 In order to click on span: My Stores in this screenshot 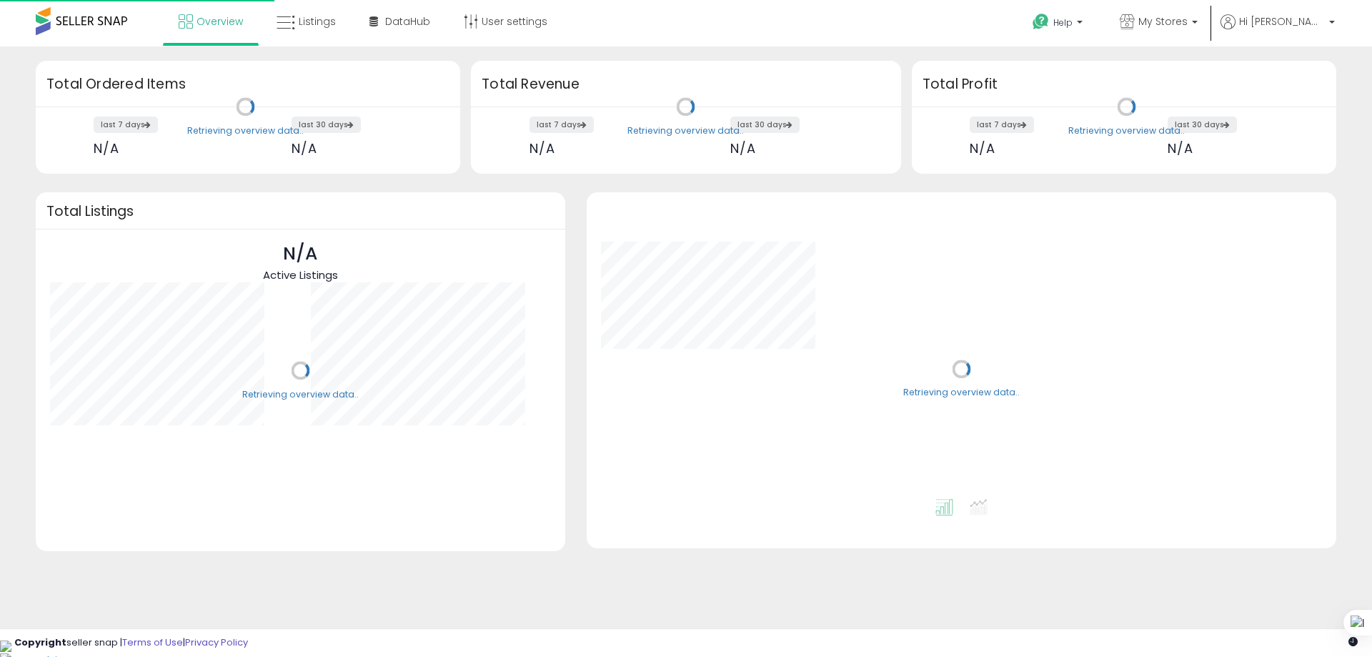, I will do `click(1163, 21)`.